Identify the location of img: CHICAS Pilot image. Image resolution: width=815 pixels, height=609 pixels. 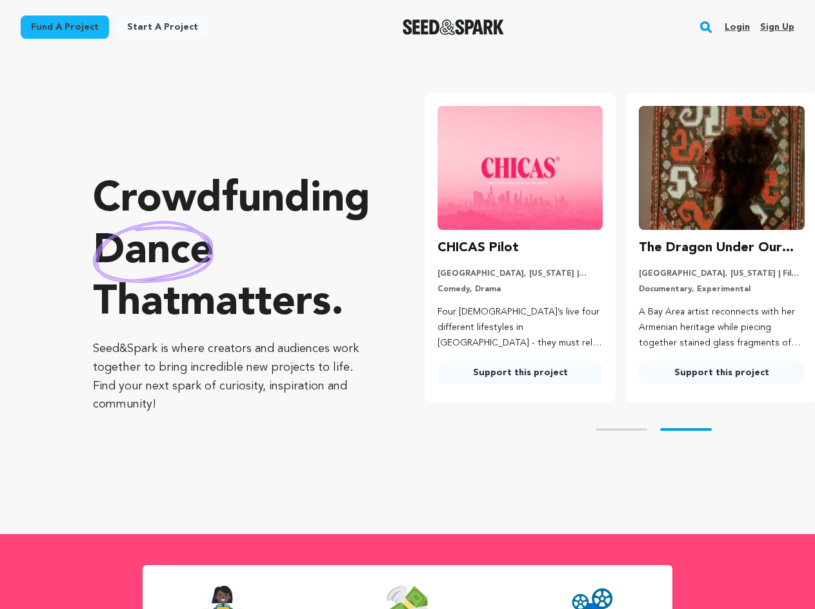
(520, 168).